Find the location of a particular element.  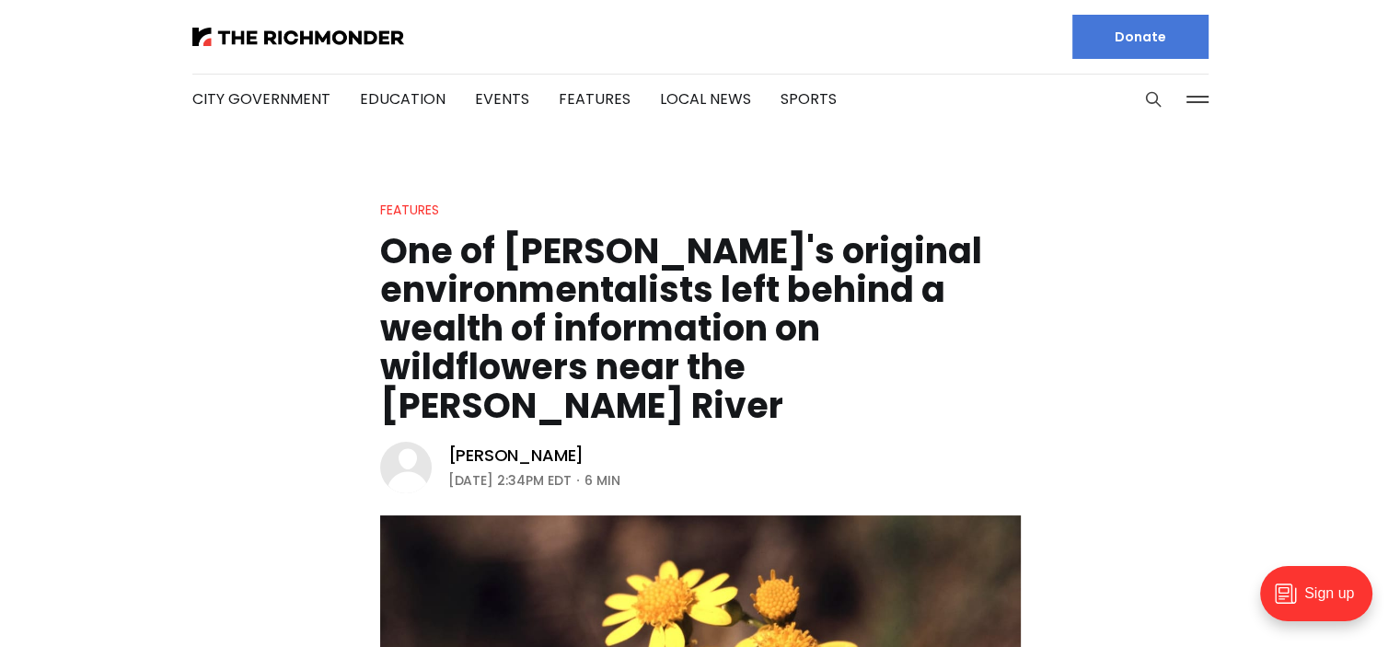

a: Local News is located at coordinates (705, 98).